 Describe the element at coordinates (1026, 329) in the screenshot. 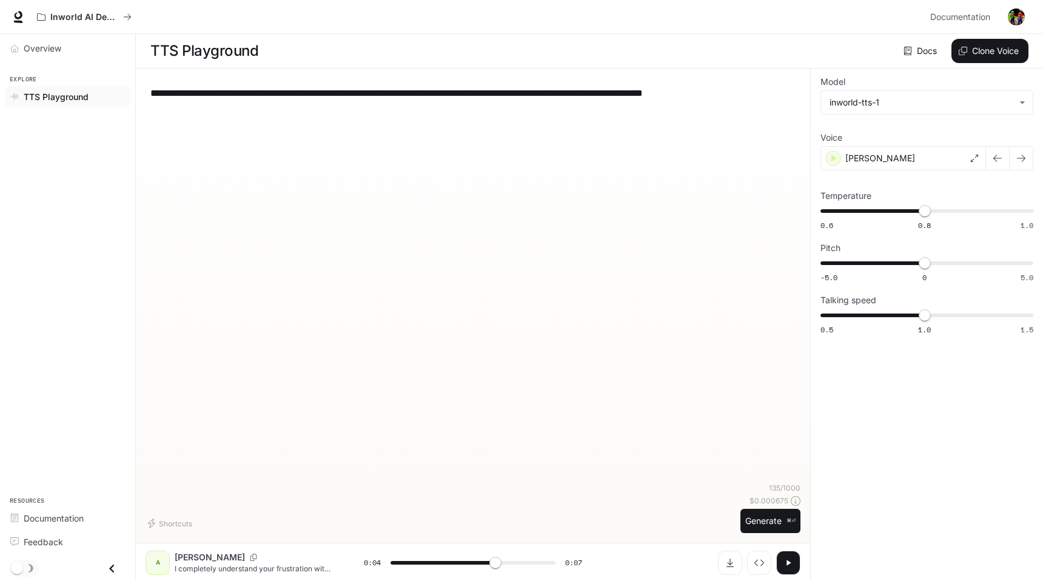

I see `span: 1.5` at that location.